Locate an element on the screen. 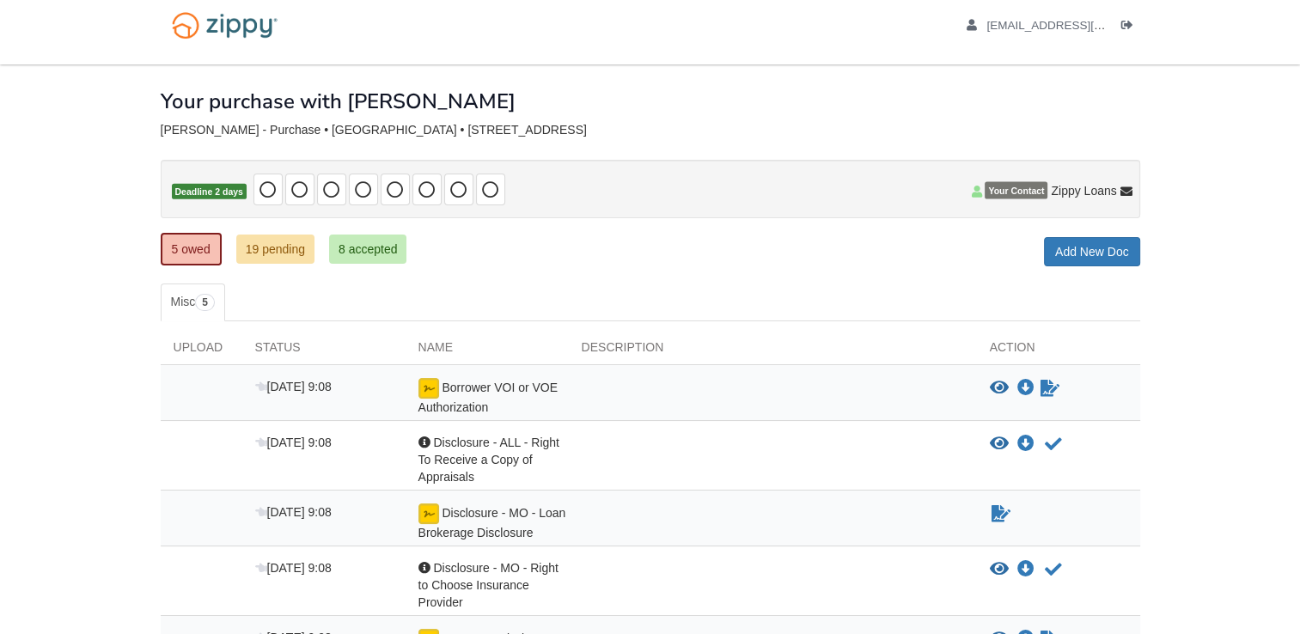 The height and width of the screenshot is (634, 1300). button: View Borrower VOI or VOE Authorization is located at coordinates (999, 388).